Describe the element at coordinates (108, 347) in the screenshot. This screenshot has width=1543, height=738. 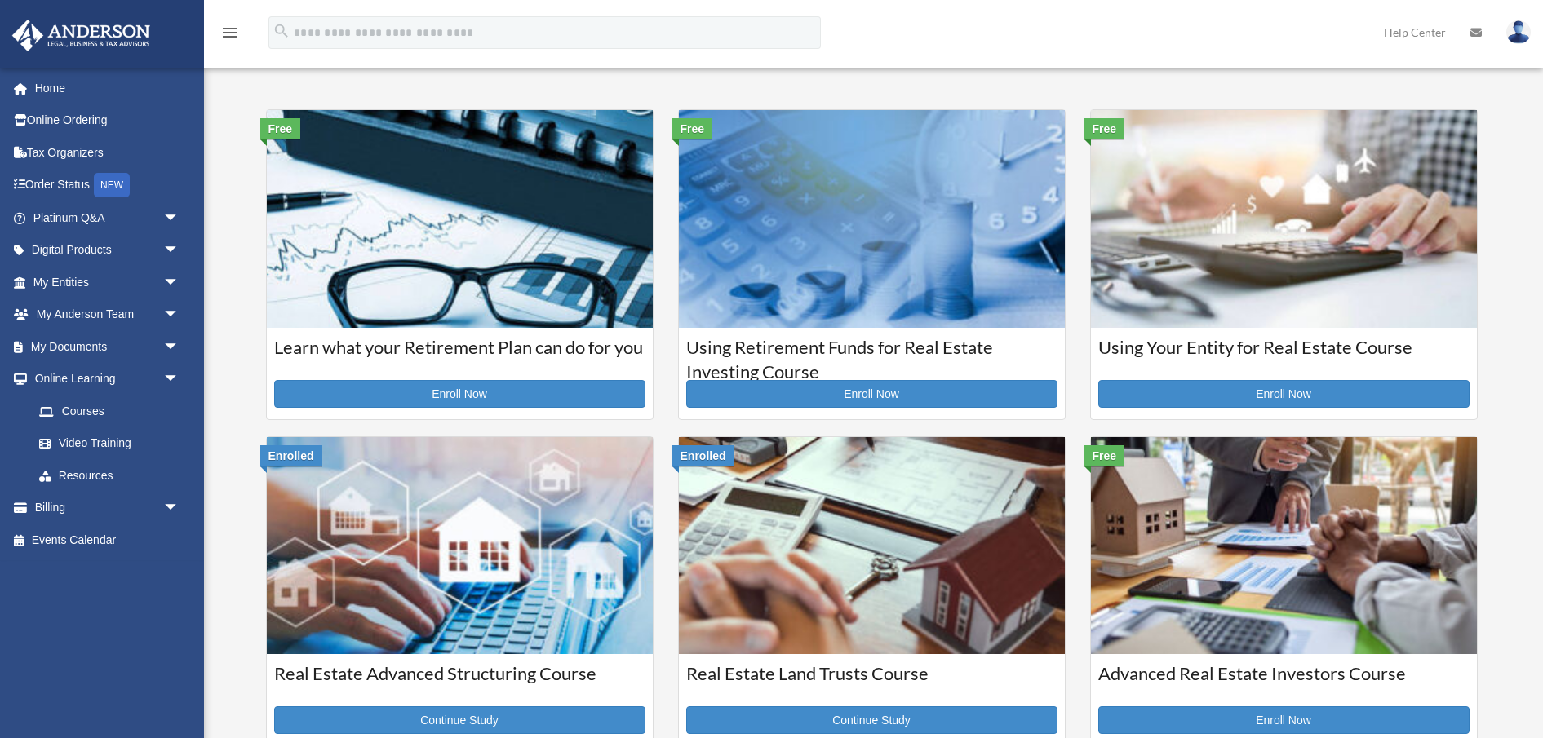
I see `a: My Documentsarrow_drop_down` at that location.